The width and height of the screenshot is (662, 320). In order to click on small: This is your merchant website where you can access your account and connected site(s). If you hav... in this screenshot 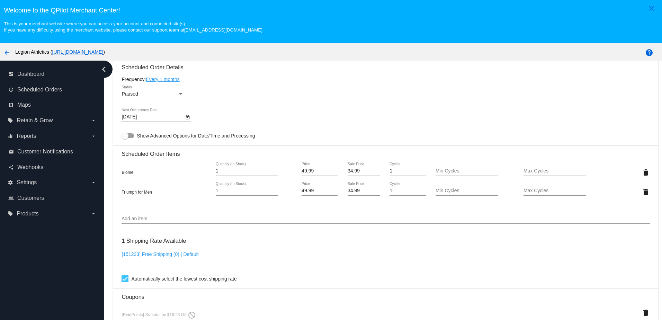, I will do `click(133, 27)`.